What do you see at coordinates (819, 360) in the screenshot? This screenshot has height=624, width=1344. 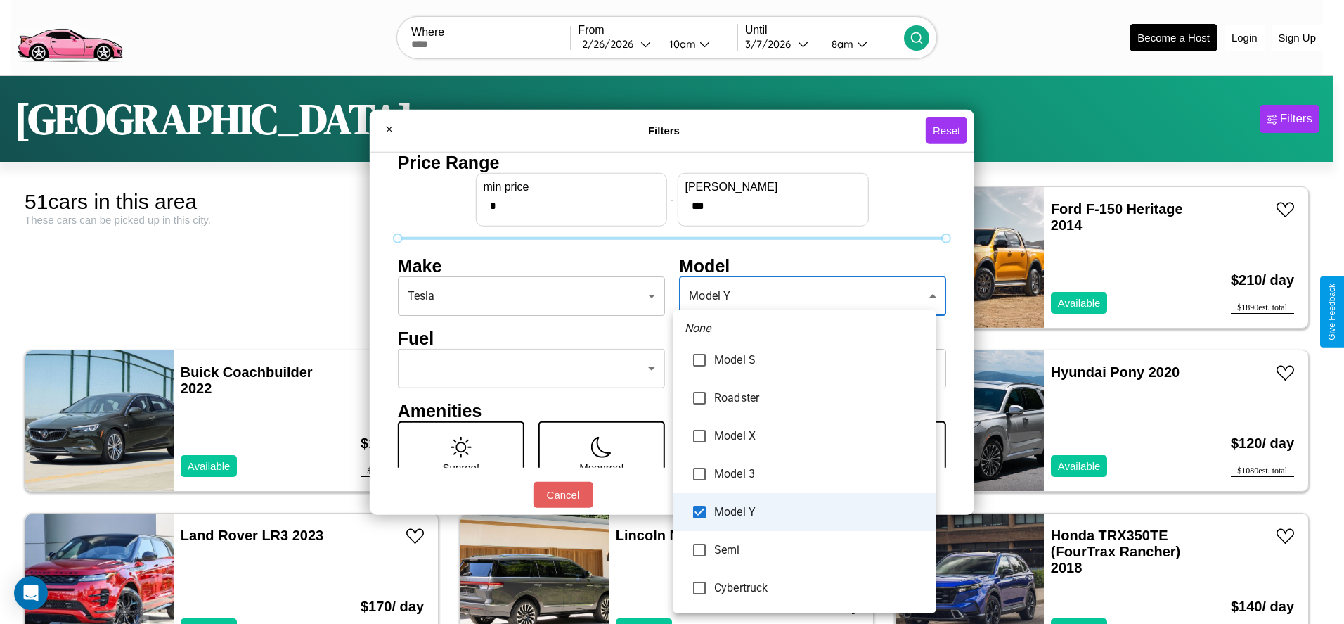 I see `span: Model S` at bounding box center [819, 360].